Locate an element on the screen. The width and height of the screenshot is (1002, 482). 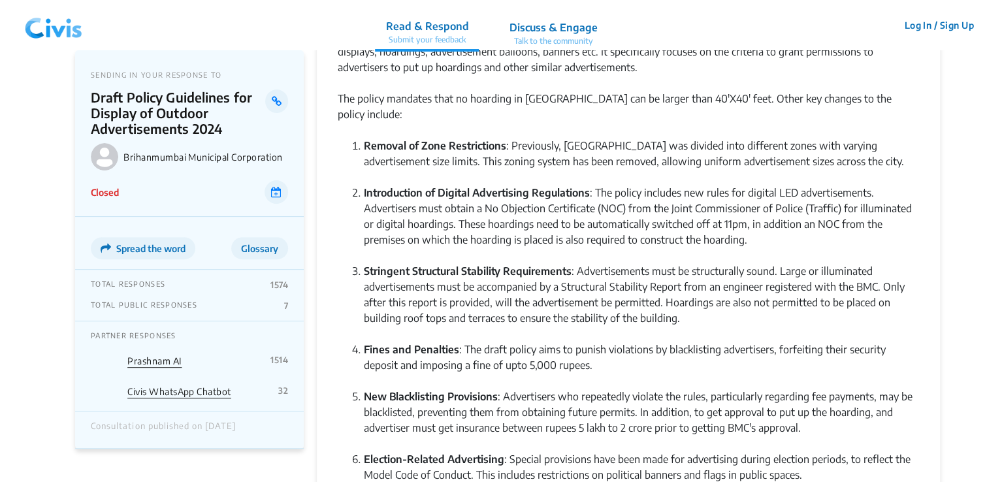
li: : The policy includes new rules for digital LED advertisements. Advertisers must obtain a No Obje... is located at coordinates (641, 224).